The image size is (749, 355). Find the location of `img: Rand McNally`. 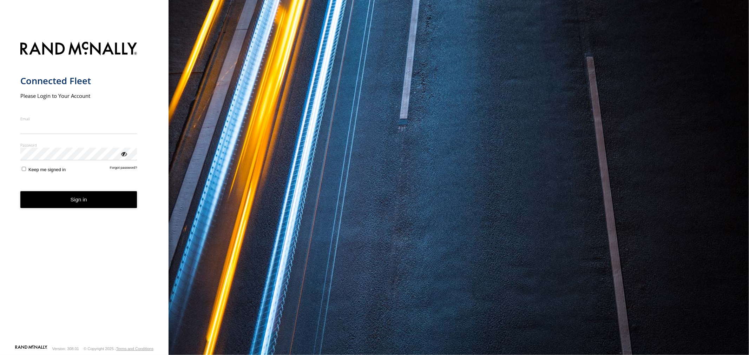

img: Rand McNally is located at coordinates (79, 49).